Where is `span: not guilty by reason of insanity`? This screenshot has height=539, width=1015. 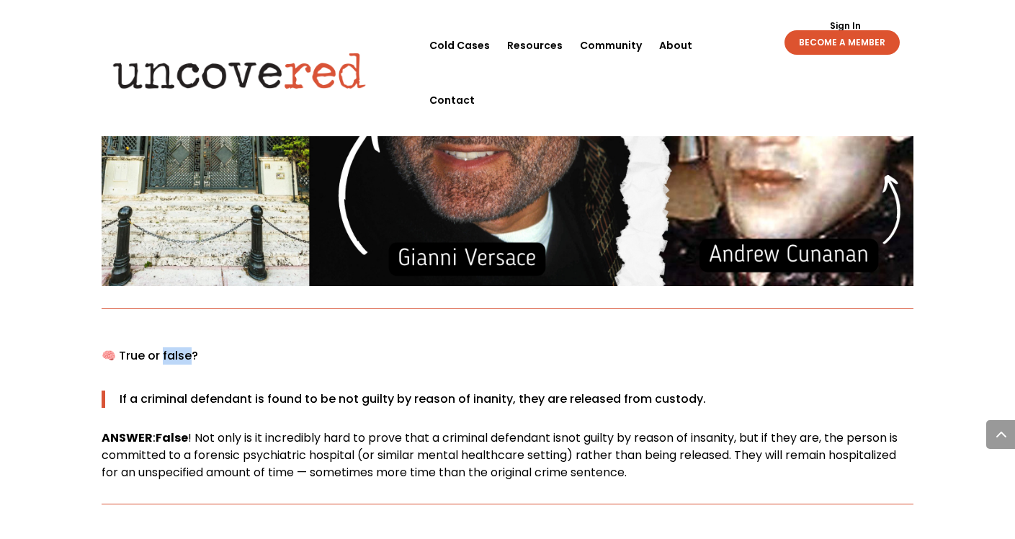
span: not guilty by reason of insanity is located at coordinates (647, 437).